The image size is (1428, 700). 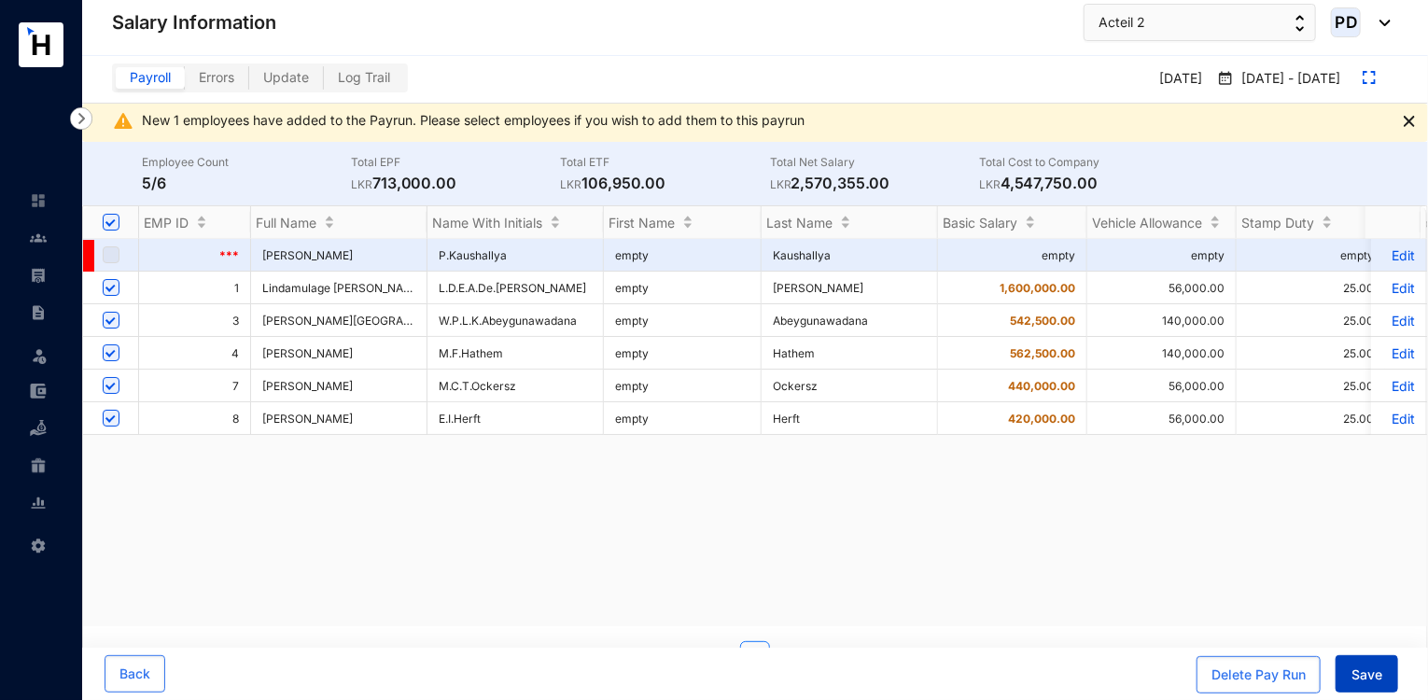 What do you see at coordinates (849, 255) in the screenshot?
I see `td: Kaushallya` at bounding box center [849, 255].